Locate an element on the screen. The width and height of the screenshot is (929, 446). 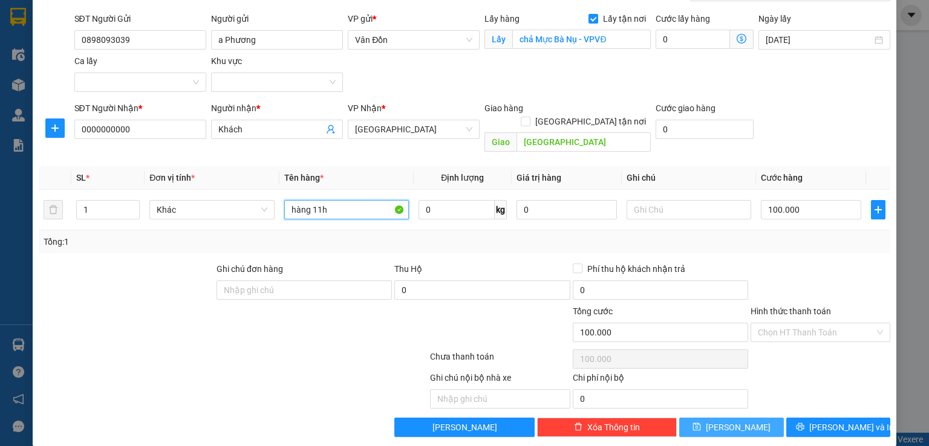
div: Người gửi is located at coordinates (277, 19).